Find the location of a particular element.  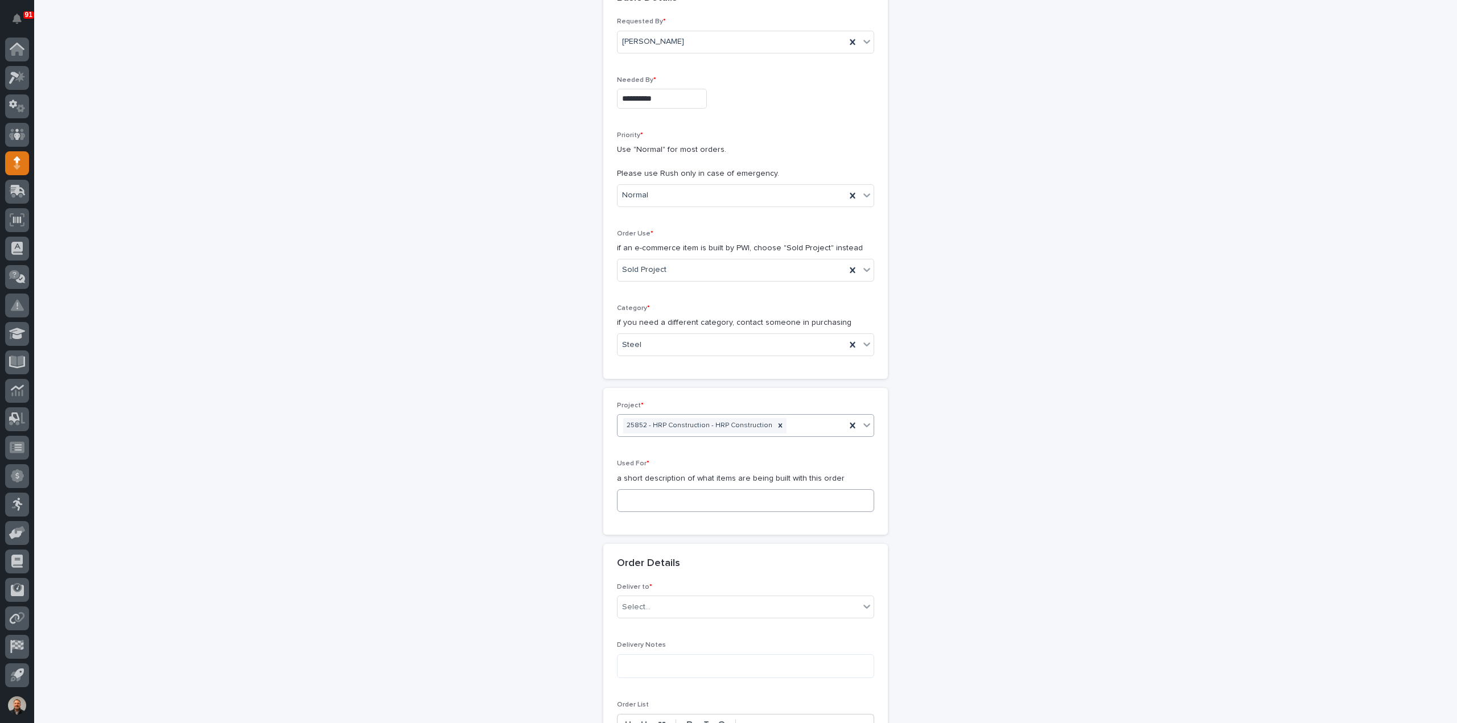

span: Order List is located at coordinates (633, 705).